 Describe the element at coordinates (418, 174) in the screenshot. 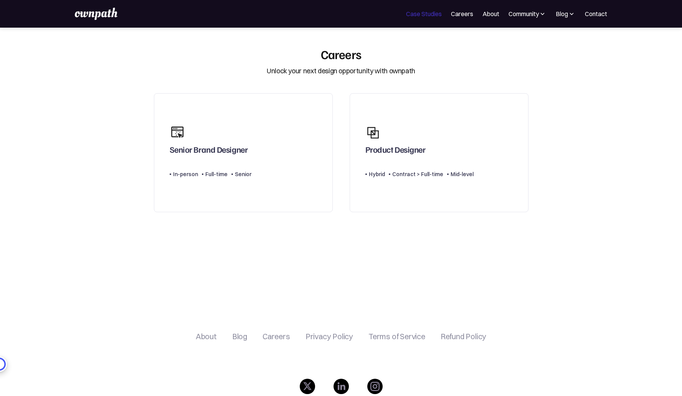

I see `div: Contract > Full-time` at that location.